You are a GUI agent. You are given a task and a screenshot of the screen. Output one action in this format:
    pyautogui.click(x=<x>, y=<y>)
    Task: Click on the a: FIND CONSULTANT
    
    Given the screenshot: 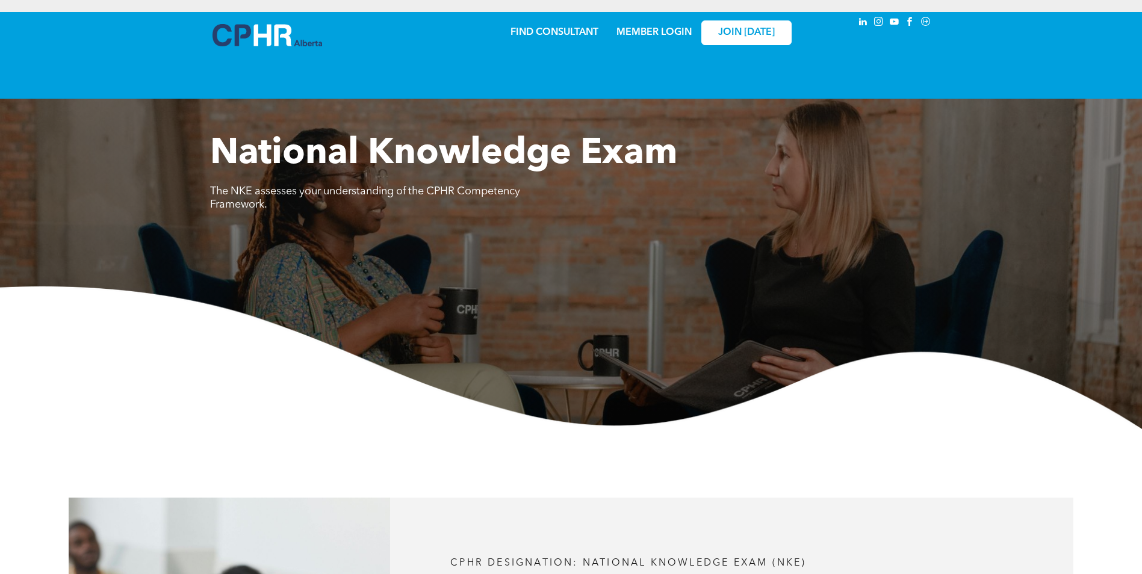 What is the action you would take?
    pyautogui.click(x=555, y=33)
    